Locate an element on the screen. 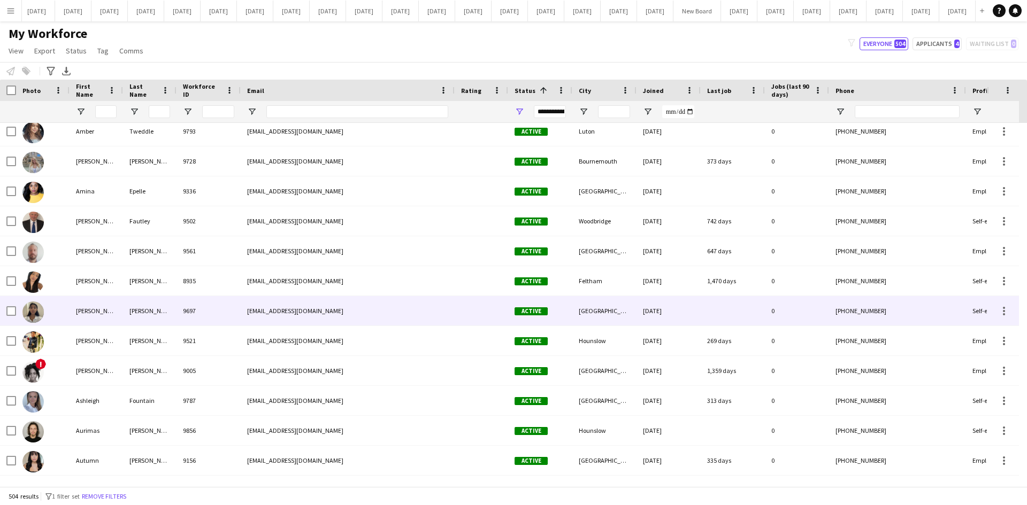 The height and width of the screenshot is (505, 1027). img: Amina Epelle is located at coordinates (33, 193).